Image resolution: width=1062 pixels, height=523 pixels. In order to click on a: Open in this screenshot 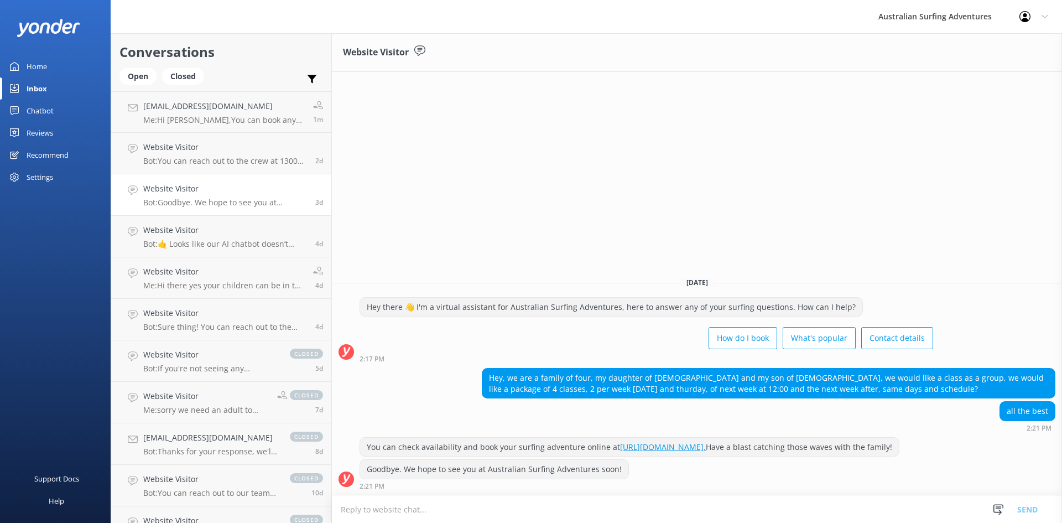, I will do `click(141, 76)`.